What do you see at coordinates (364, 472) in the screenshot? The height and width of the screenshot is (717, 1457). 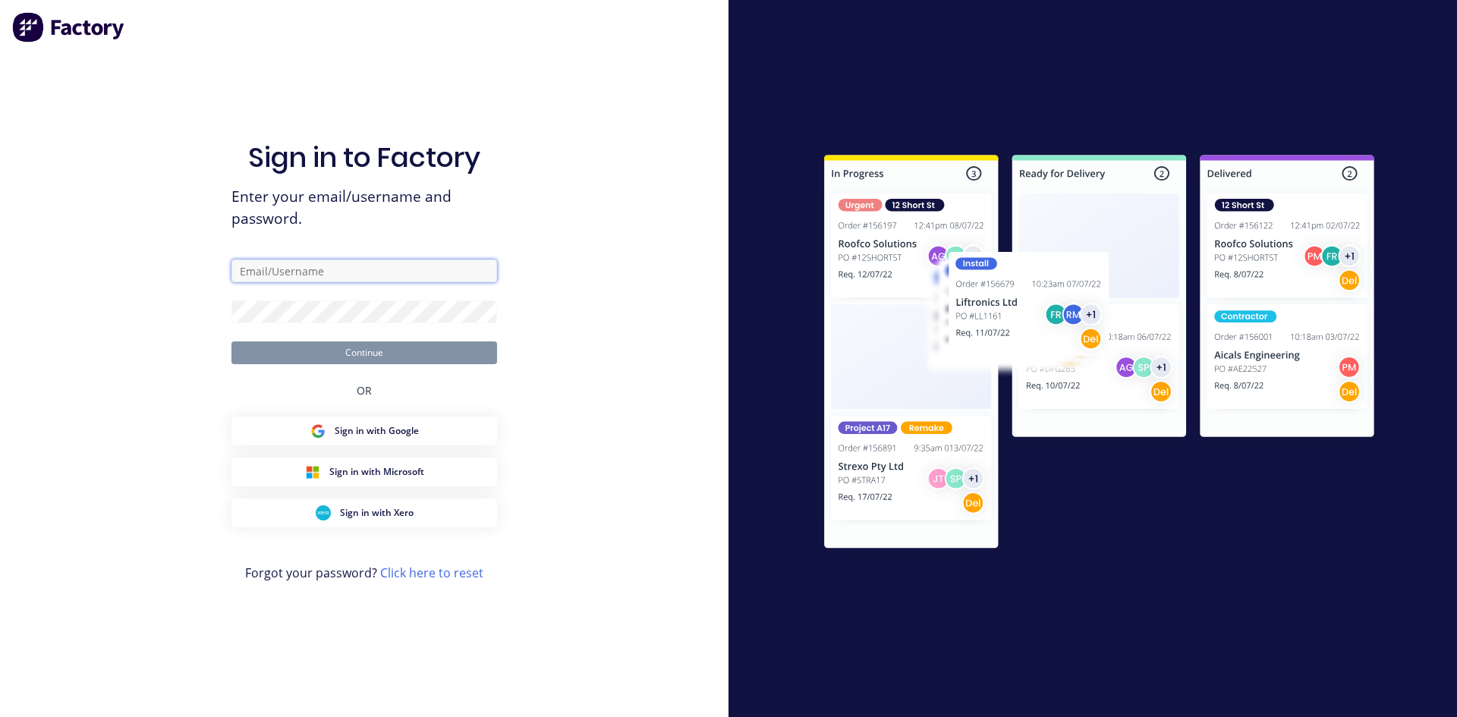 I see `button: Microsoft Sign inSign in with Microsoft` at bounding box center [364, 472].